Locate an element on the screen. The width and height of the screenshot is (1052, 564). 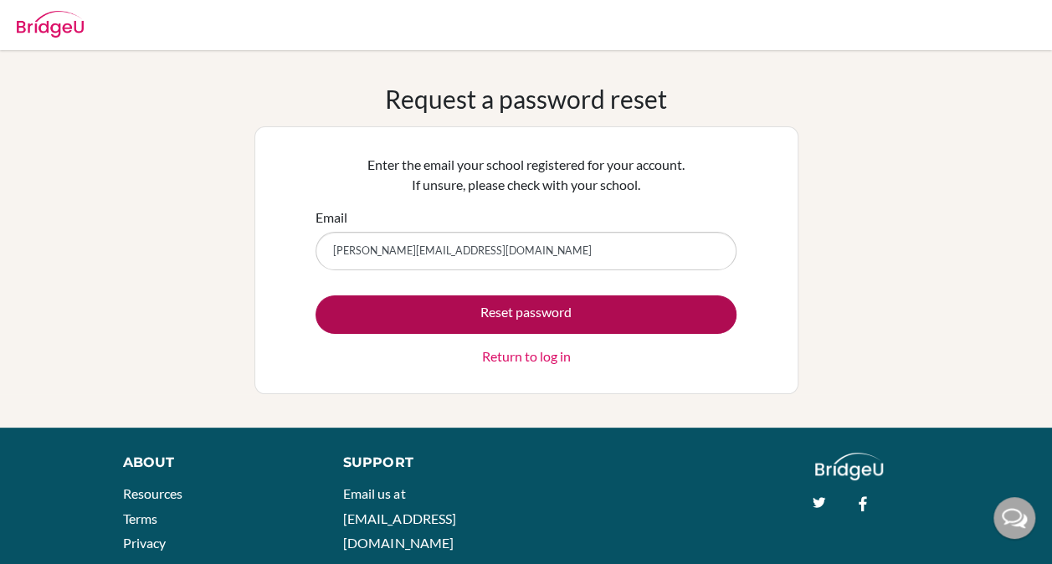
button: Reset password is located at coordinates (525, 315).